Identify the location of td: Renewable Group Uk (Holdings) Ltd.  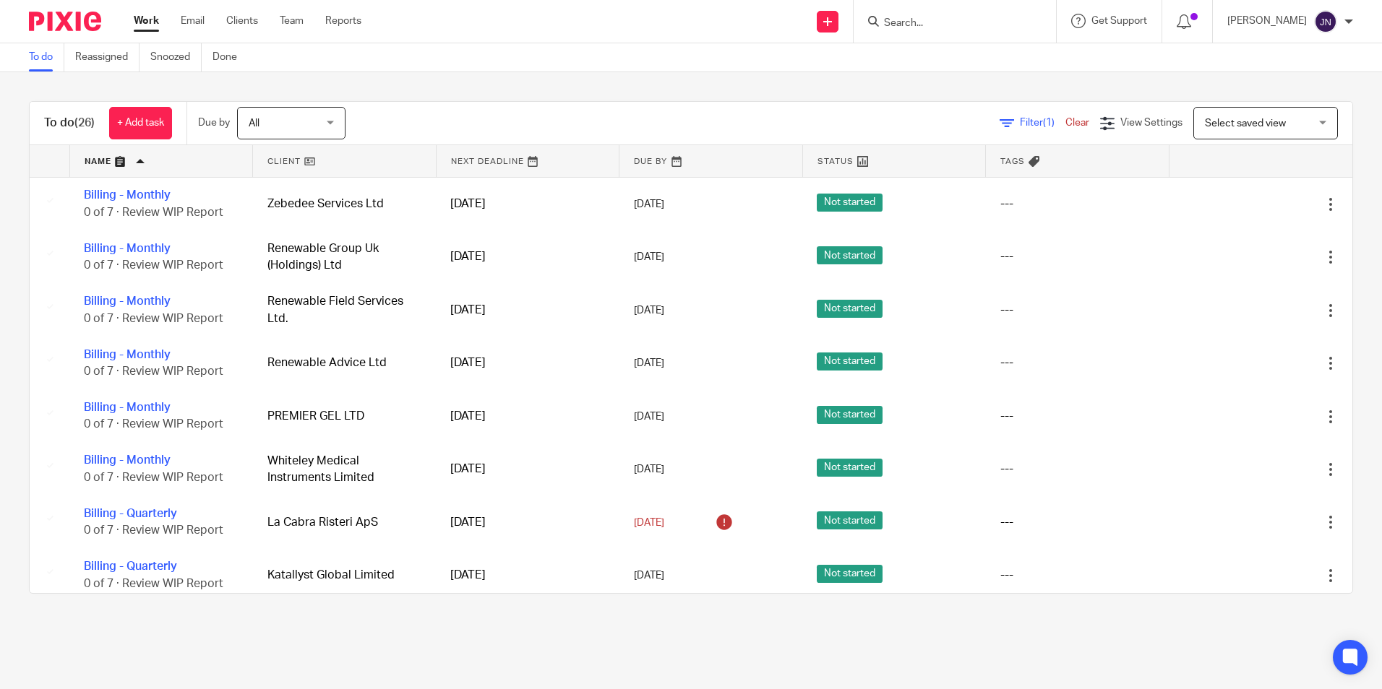
(345, 251).